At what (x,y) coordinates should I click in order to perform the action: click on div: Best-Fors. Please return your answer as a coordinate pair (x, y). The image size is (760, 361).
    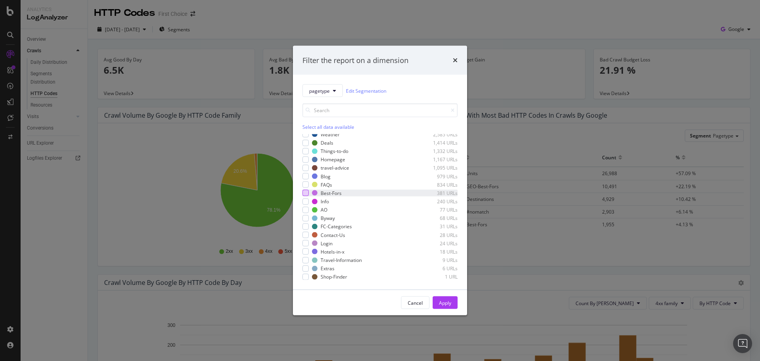
    Looking at the image, I should click on (331, 192).